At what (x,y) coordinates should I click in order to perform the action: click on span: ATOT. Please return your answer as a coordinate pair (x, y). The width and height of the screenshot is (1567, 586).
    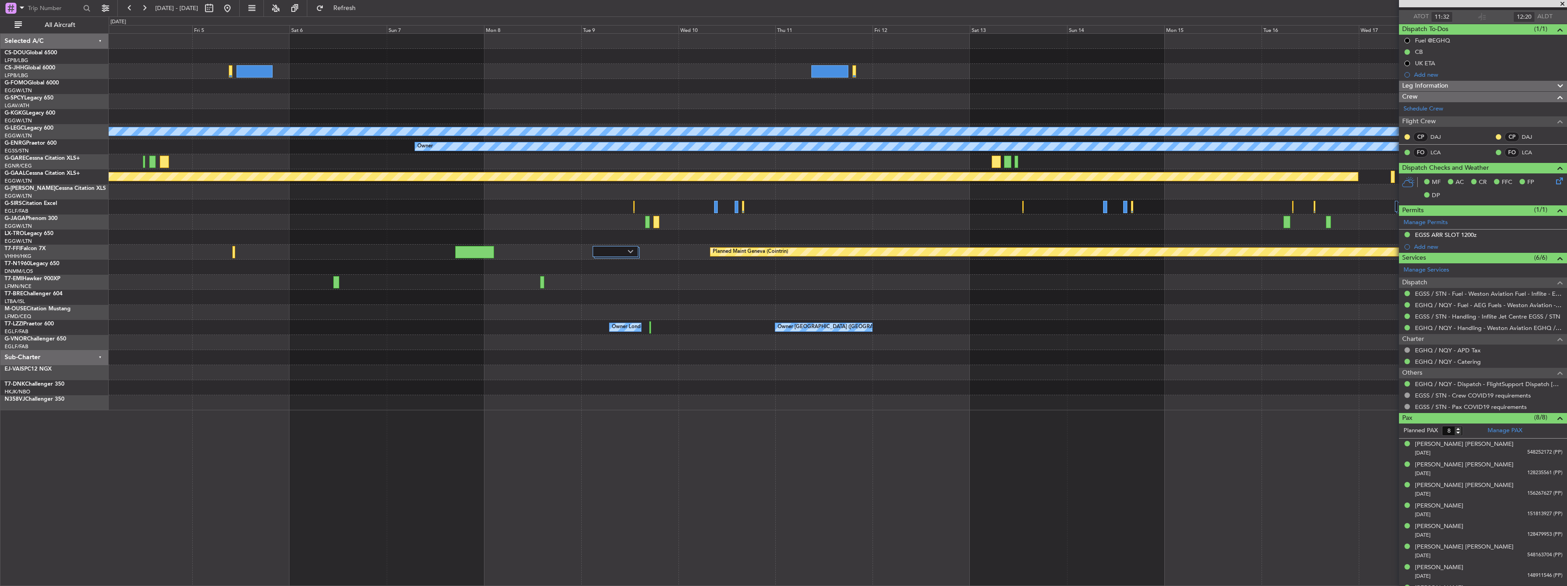
    Looking at the image, I should click on (1421, 17).